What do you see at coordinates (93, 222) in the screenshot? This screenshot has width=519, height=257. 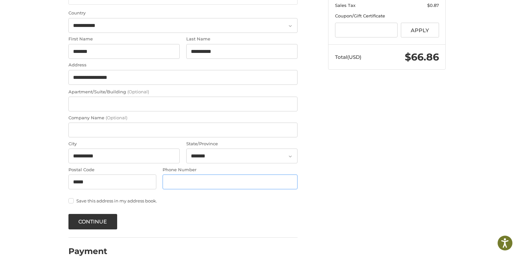 I see `button: Continue` at bounding box center [93, 222].